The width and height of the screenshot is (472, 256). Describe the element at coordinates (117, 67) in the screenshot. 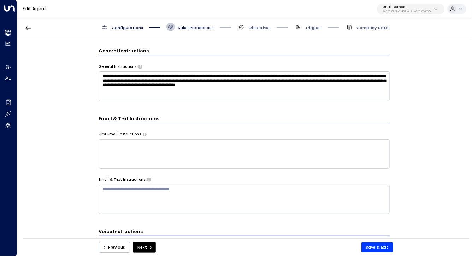

I see `label: General Instructions` at that location.